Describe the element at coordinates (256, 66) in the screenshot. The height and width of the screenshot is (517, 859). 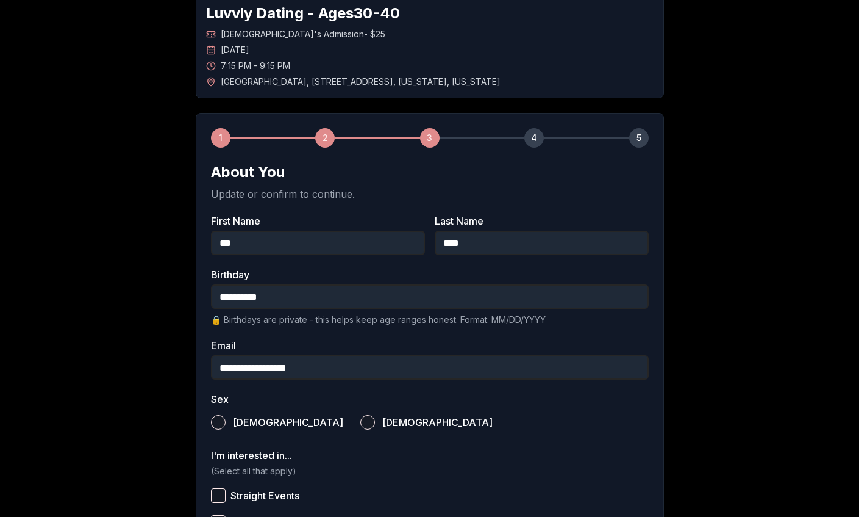
I see `span: 7:15 PM - 9:15 PM` at that location.